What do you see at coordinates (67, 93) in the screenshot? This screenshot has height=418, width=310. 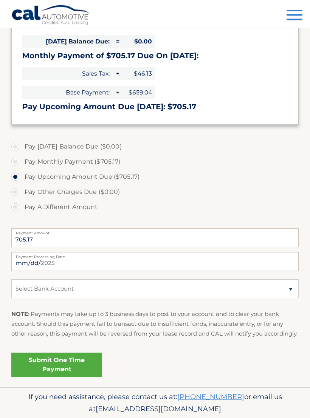 I see `span: Base Payment:` at bounding box center [67, 93].